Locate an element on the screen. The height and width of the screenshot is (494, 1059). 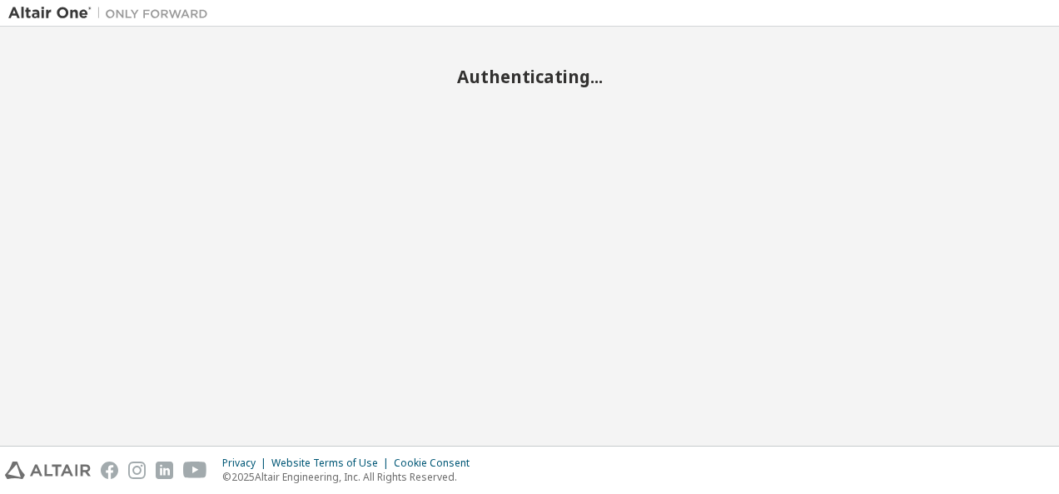
div: Privacy is located at coordinates (246, 464).